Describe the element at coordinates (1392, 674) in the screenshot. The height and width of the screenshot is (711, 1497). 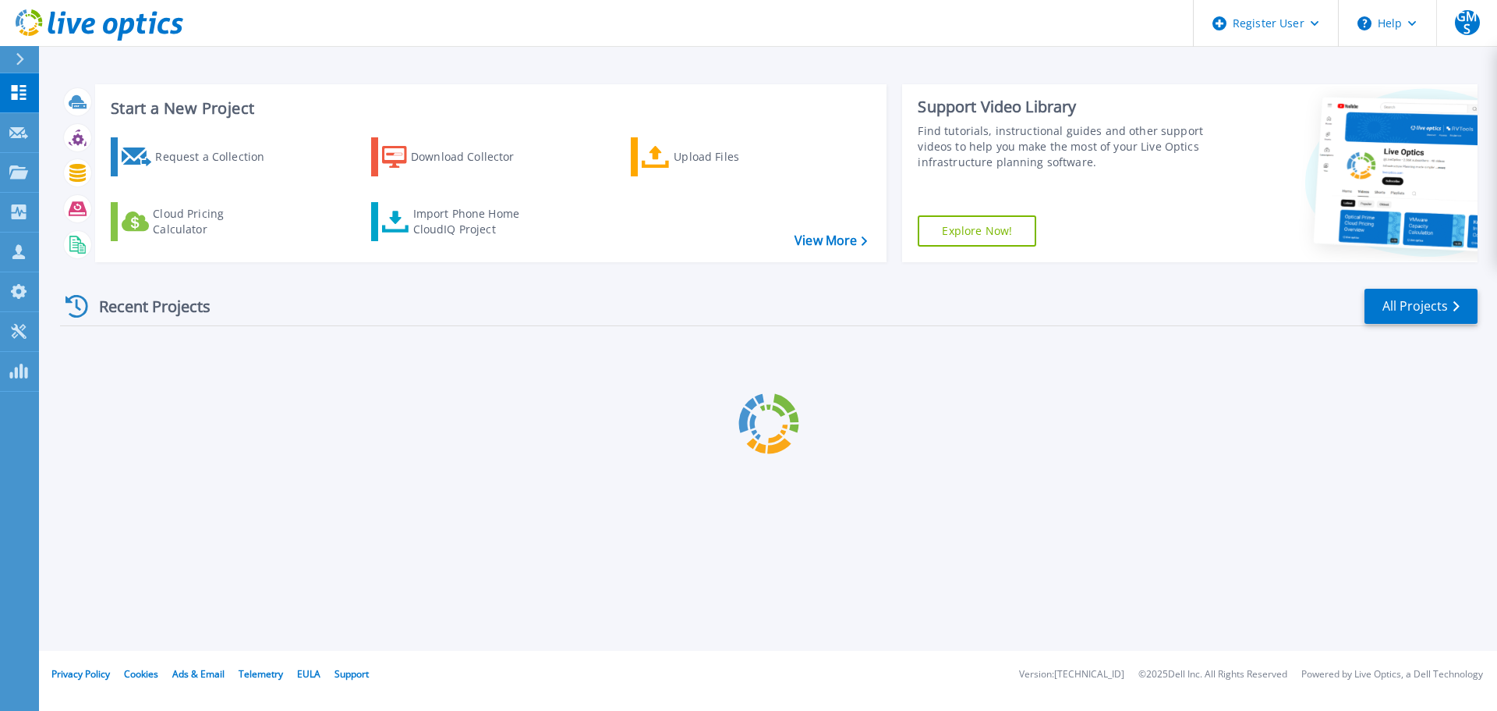
I see `li: Powered by Live Optics, a Dell Technology` at that location.